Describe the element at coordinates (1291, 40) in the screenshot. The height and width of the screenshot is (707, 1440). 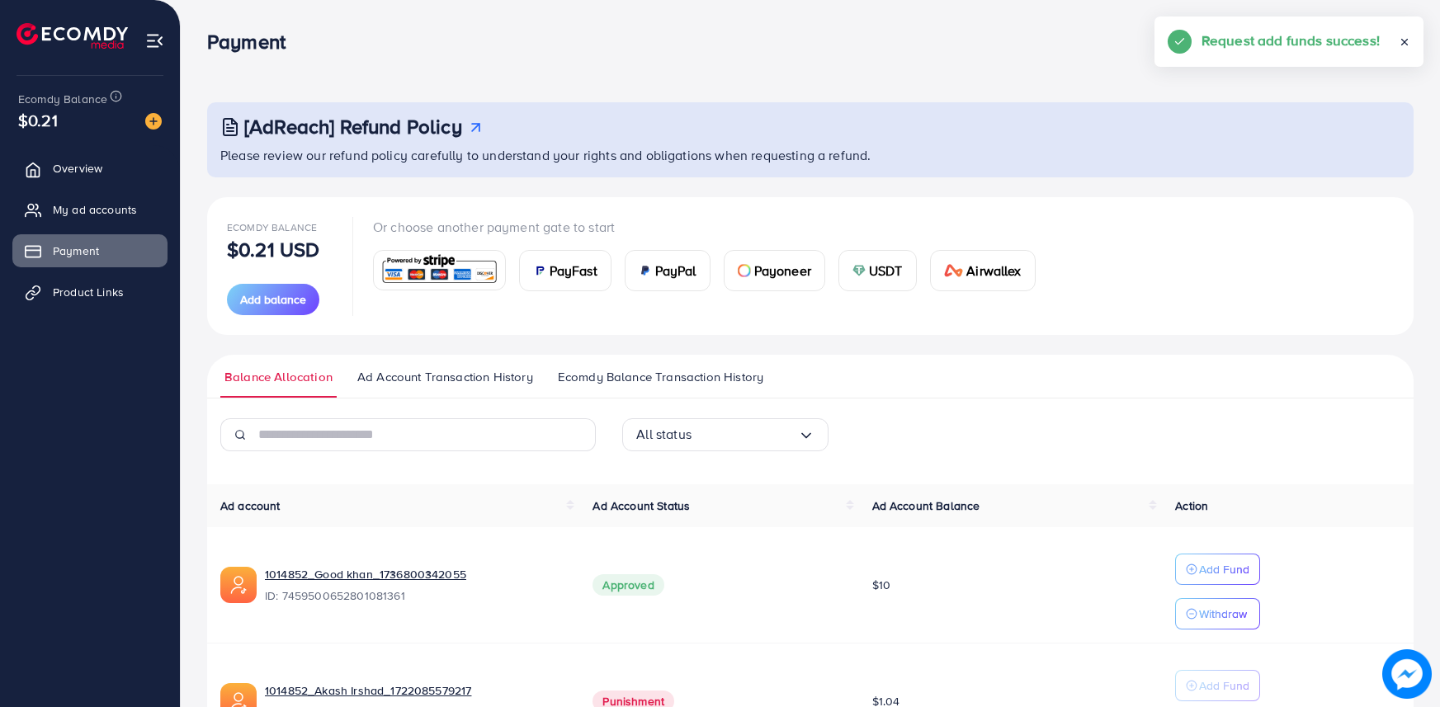
I see `h5: Request add funds success!` at that location.